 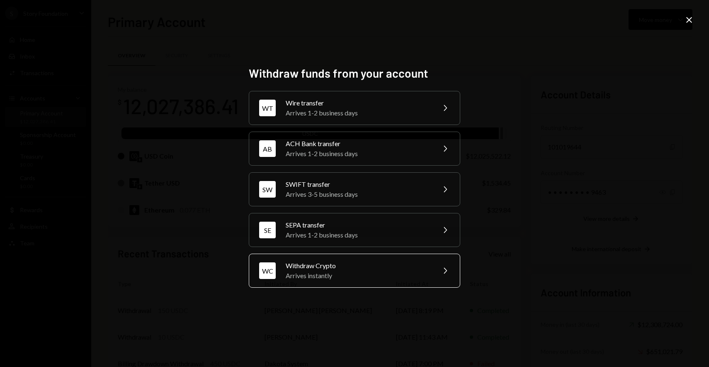 What do you see at coordinates (268, 189) in the screenshot?
I see `div: SW` at bounding box center [268, 189].